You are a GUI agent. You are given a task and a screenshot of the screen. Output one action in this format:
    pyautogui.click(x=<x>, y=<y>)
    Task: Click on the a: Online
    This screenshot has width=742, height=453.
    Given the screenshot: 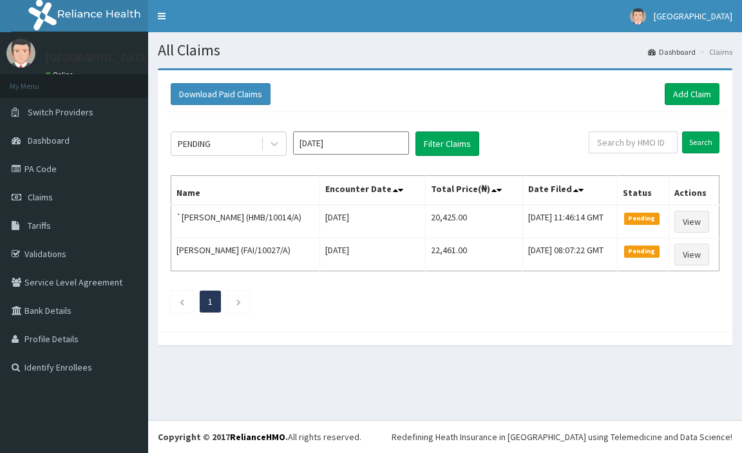 What is the action you would take?
    pyautogui.click(x=61, y=75)
    